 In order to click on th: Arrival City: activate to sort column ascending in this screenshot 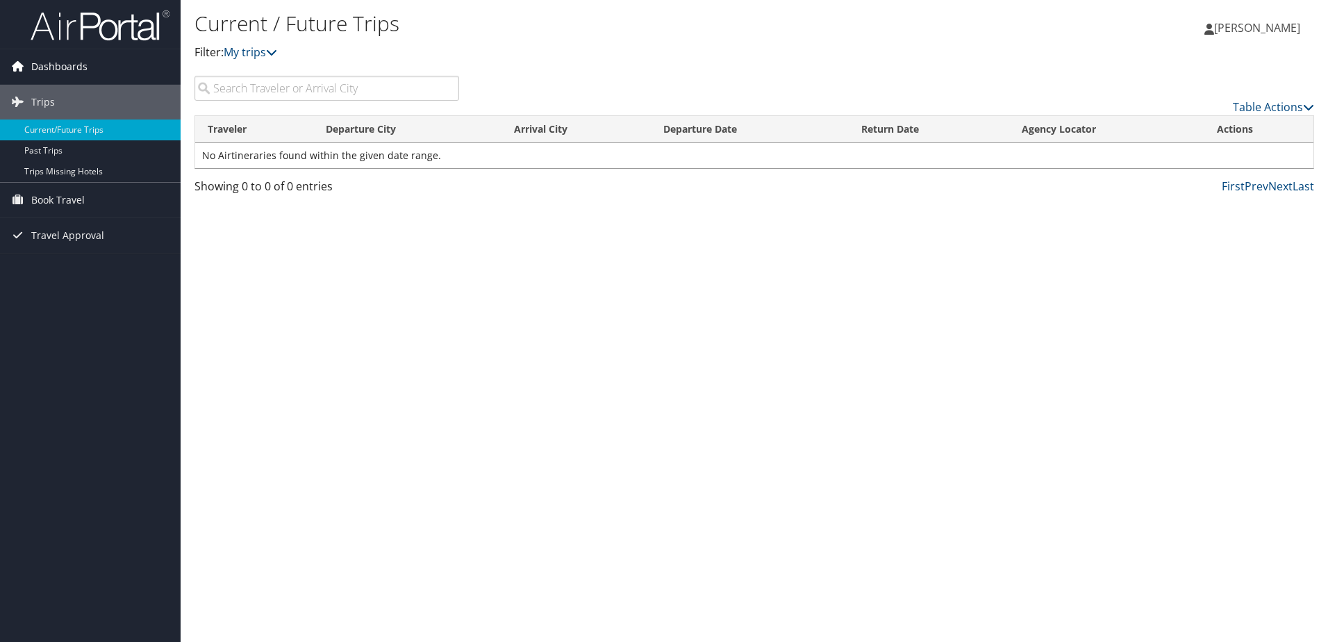, I will do `click(576, 129)`.